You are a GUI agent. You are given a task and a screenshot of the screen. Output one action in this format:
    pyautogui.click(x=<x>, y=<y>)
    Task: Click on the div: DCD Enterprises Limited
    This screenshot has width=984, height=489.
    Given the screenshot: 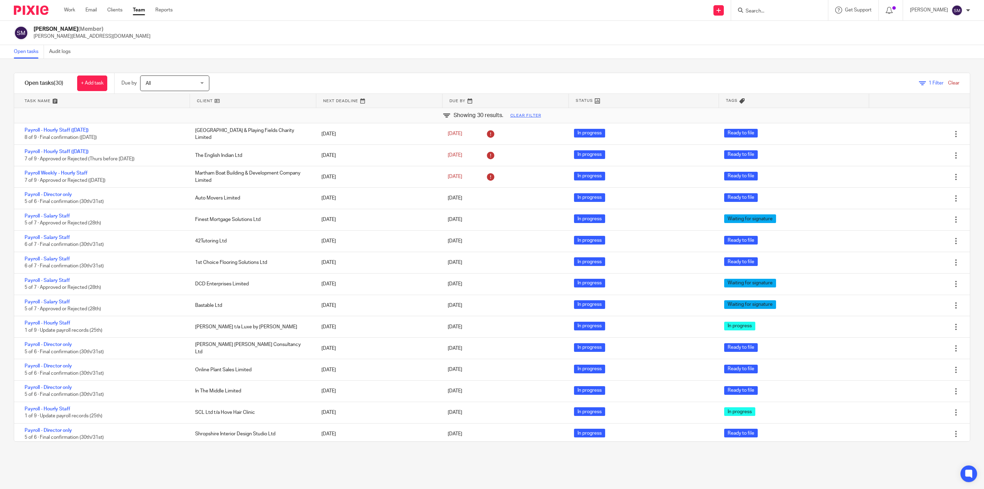 What is the action you would take?
    pyautogui.click(x=251, y=284)
    